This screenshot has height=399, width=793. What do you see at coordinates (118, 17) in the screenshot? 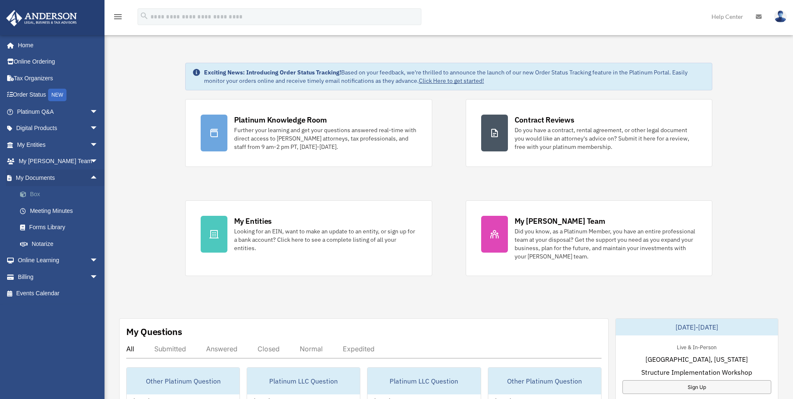
I see `i: menu` at bounding box center [118, 17].